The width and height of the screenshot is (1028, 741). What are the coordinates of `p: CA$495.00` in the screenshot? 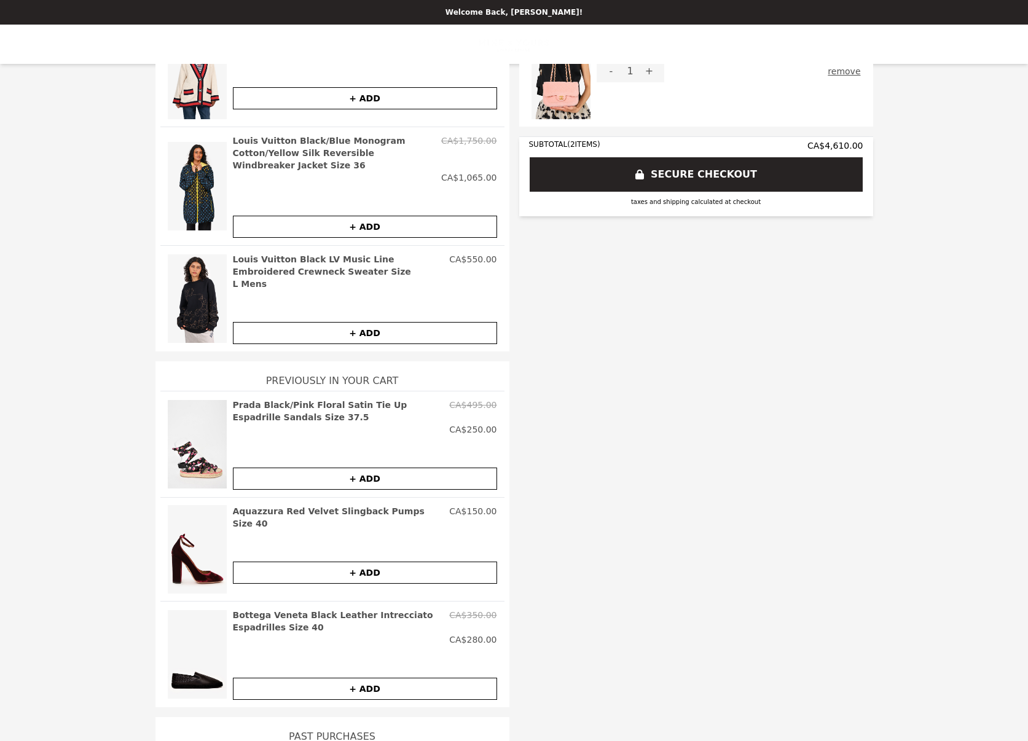 It's located at (473, 411).